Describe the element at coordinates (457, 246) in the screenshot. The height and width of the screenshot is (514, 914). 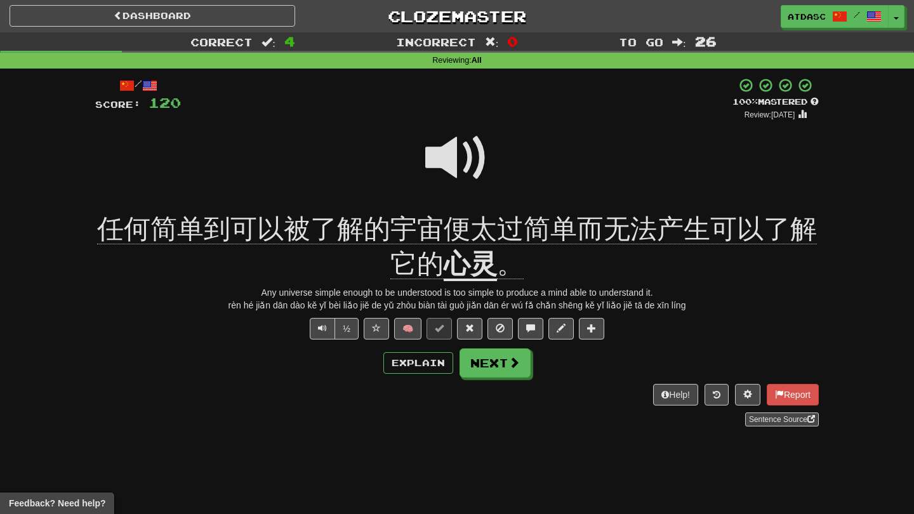
I see `span: 任何简单到可以被了解的宇宙便太过简单而无法产生可以了解它的` at that location.